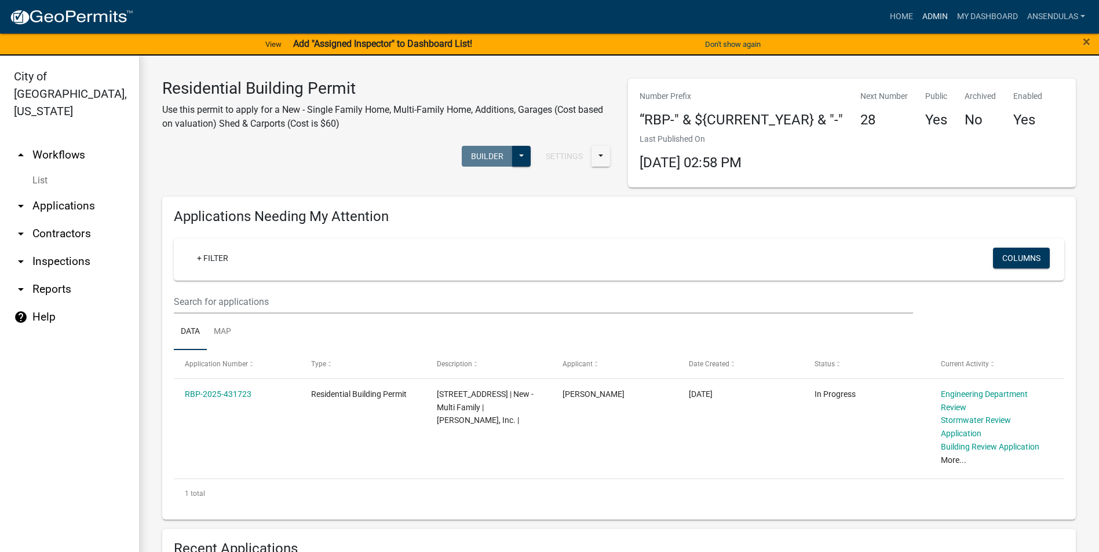 This screenshot has height=552, width=1099. What do you see at coordinates (741, 96) in the screenshot?
I see `p: Number Prefix` at bounding box center [741, 96].